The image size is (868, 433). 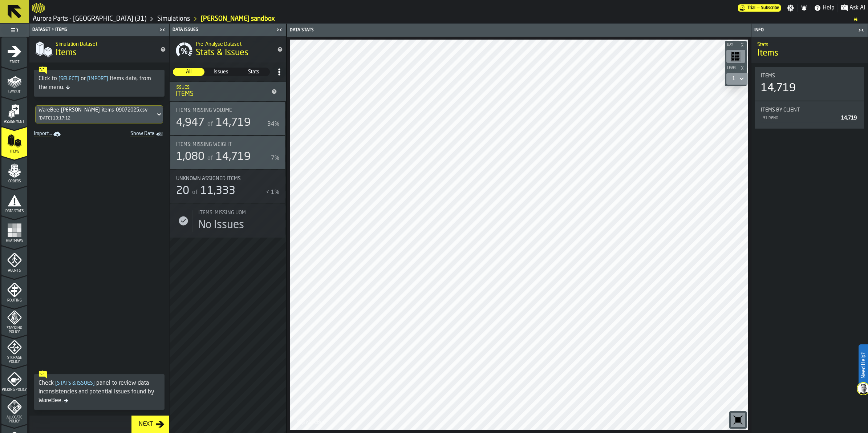 I want to click on span: Subscribe, so click(x=770, y=8).